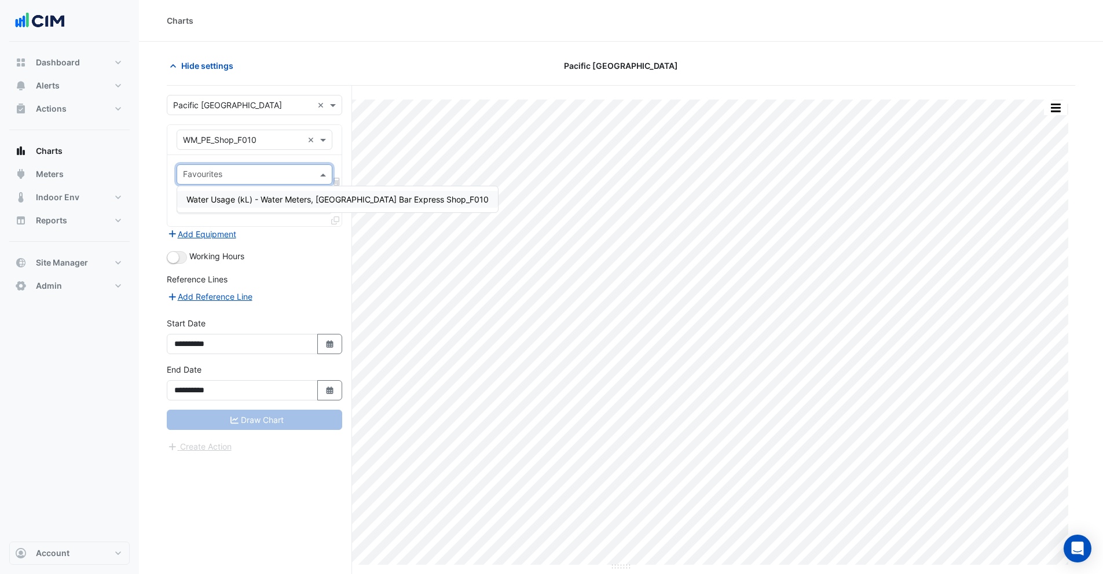 The height and width of the screenshot is (574, 1103). I want to click on span: Meters, so click(50, 174).